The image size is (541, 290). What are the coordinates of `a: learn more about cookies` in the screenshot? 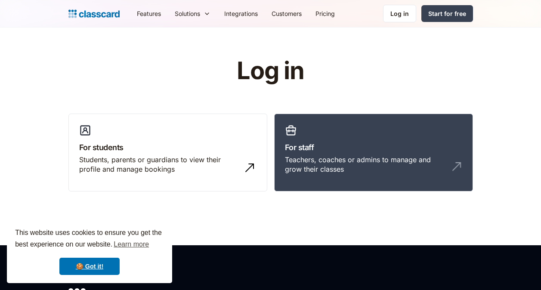 It's located at (131, 244).